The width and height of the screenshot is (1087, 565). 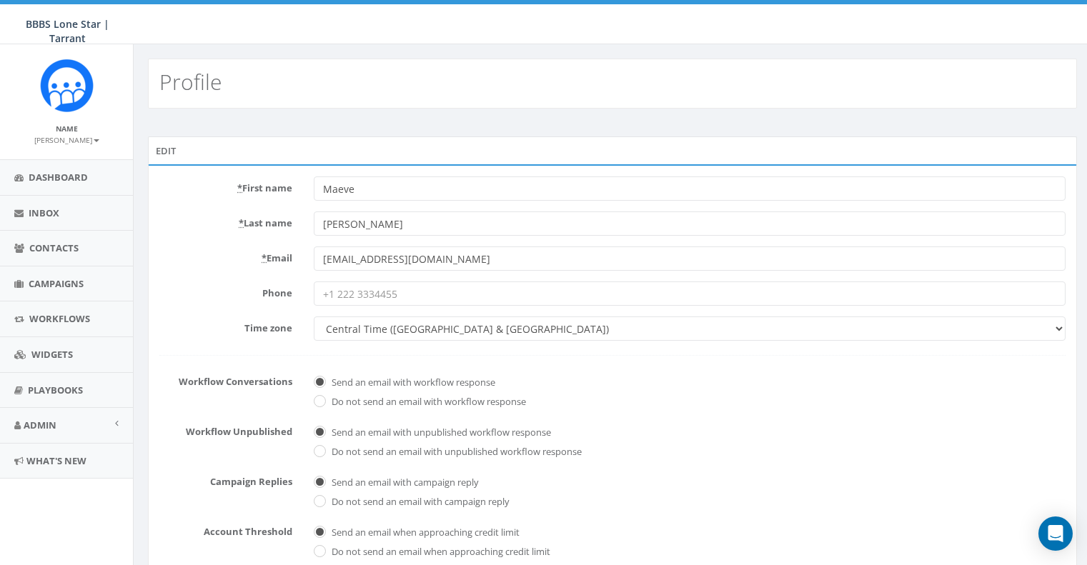 I want to click on label: Send an email with unpublished workflow response, so click(x=439, y=433).